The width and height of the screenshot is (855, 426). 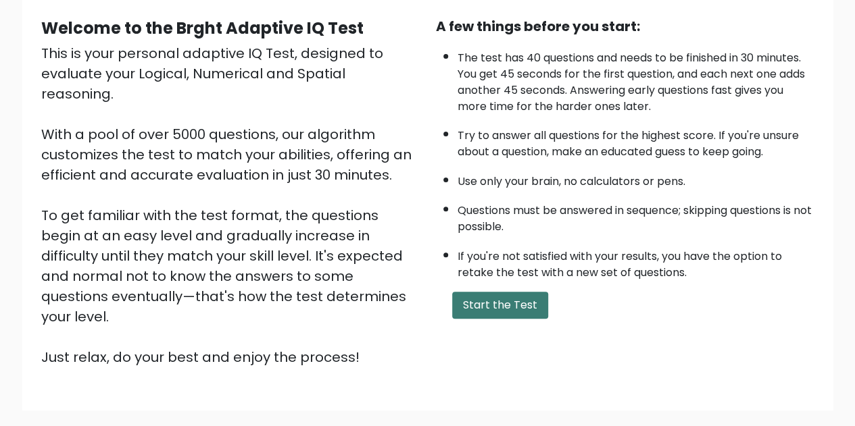 What do you see at coordinates (230, 205) in the screenshot?
I see `div: This is your personal adaptive IQ Test, designed to evaluate your Logical, Numerical and Spatial ...` at bounding box center [230, 205].